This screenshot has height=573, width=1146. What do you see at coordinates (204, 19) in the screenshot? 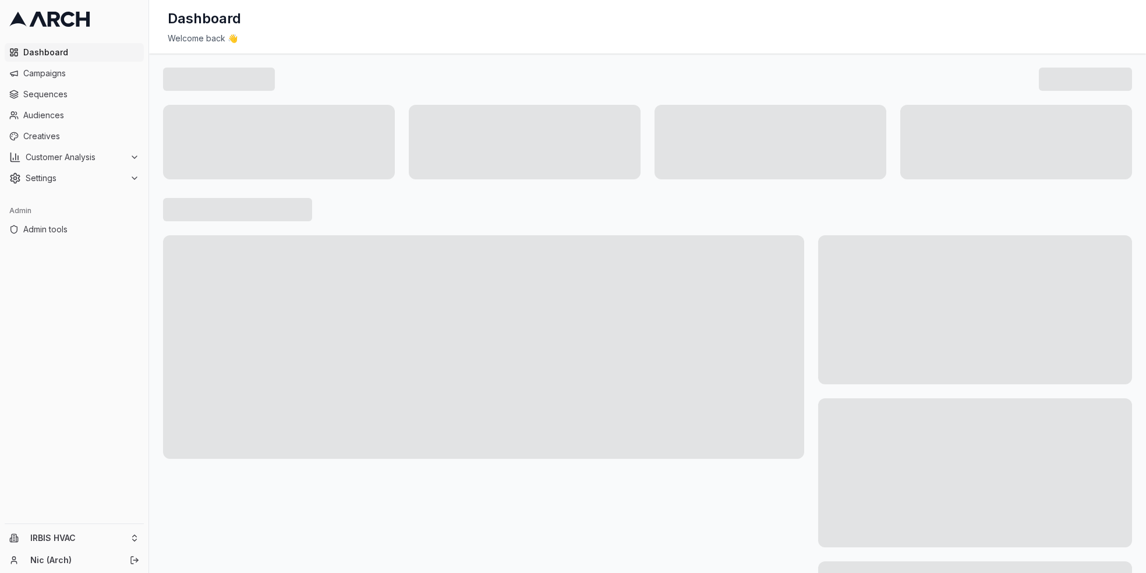
I see `h1: Dashboard` at bounding box center [204, 19].